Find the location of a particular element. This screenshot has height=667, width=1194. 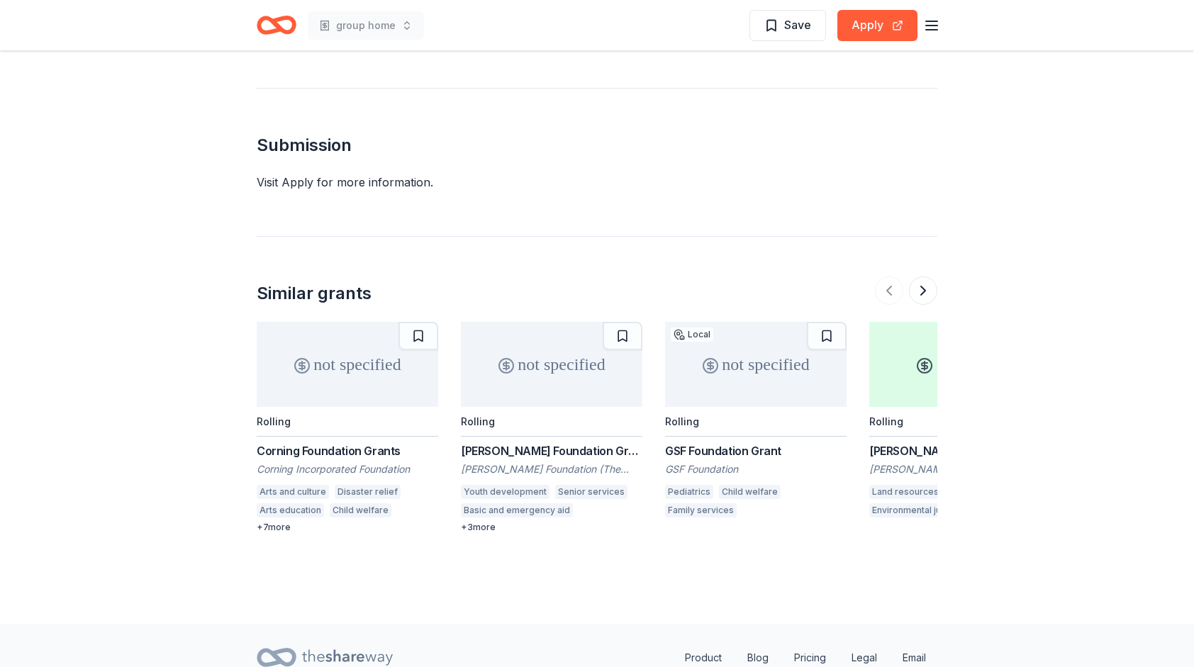

a: Home is located at coordinates (277, 25).